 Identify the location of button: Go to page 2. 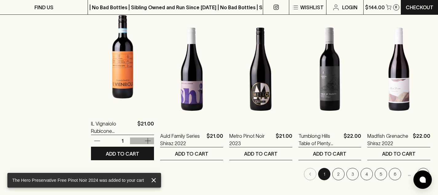
(338, 174).